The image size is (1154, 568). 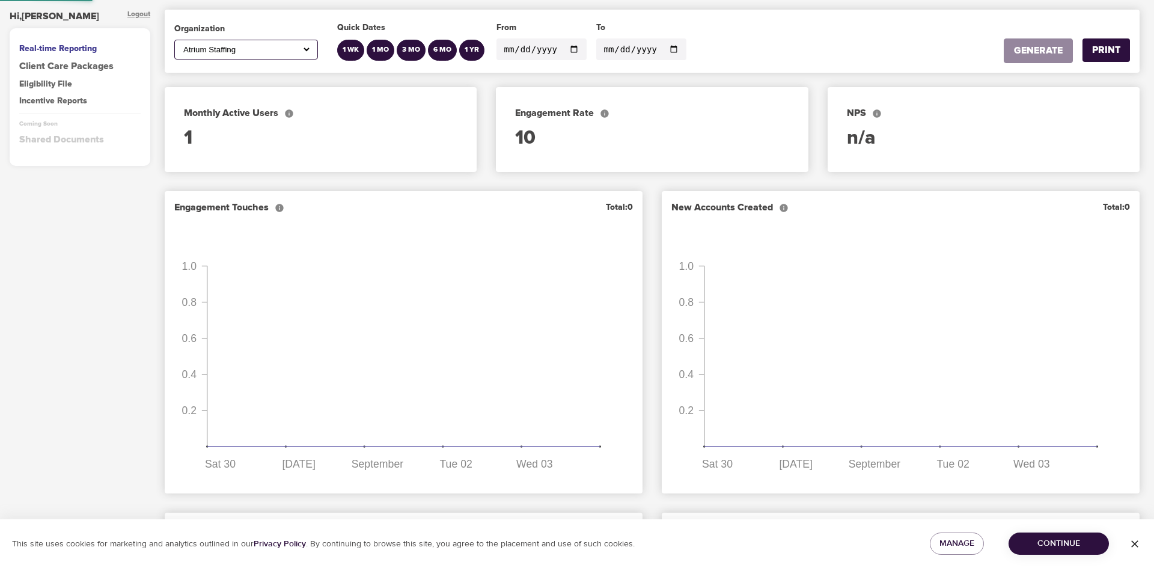 I want to click on a: Privacy Policy, so click(x=280, y=544).